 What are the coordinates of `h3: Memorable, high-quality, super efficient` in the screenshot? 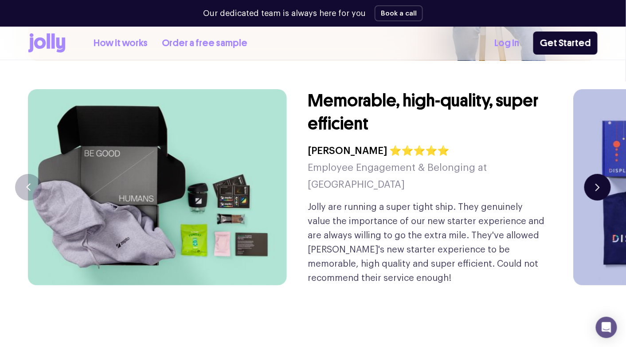 It's located at (426, 112).